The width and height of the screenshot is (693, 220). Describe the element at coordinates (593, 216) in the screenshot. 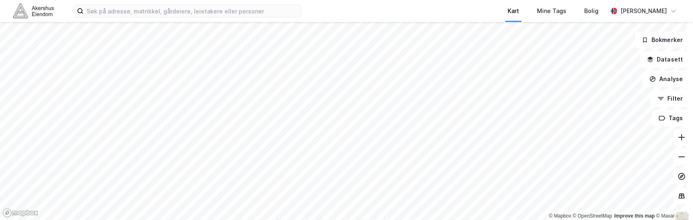

I see `a: OpenStreetMap` at that location.